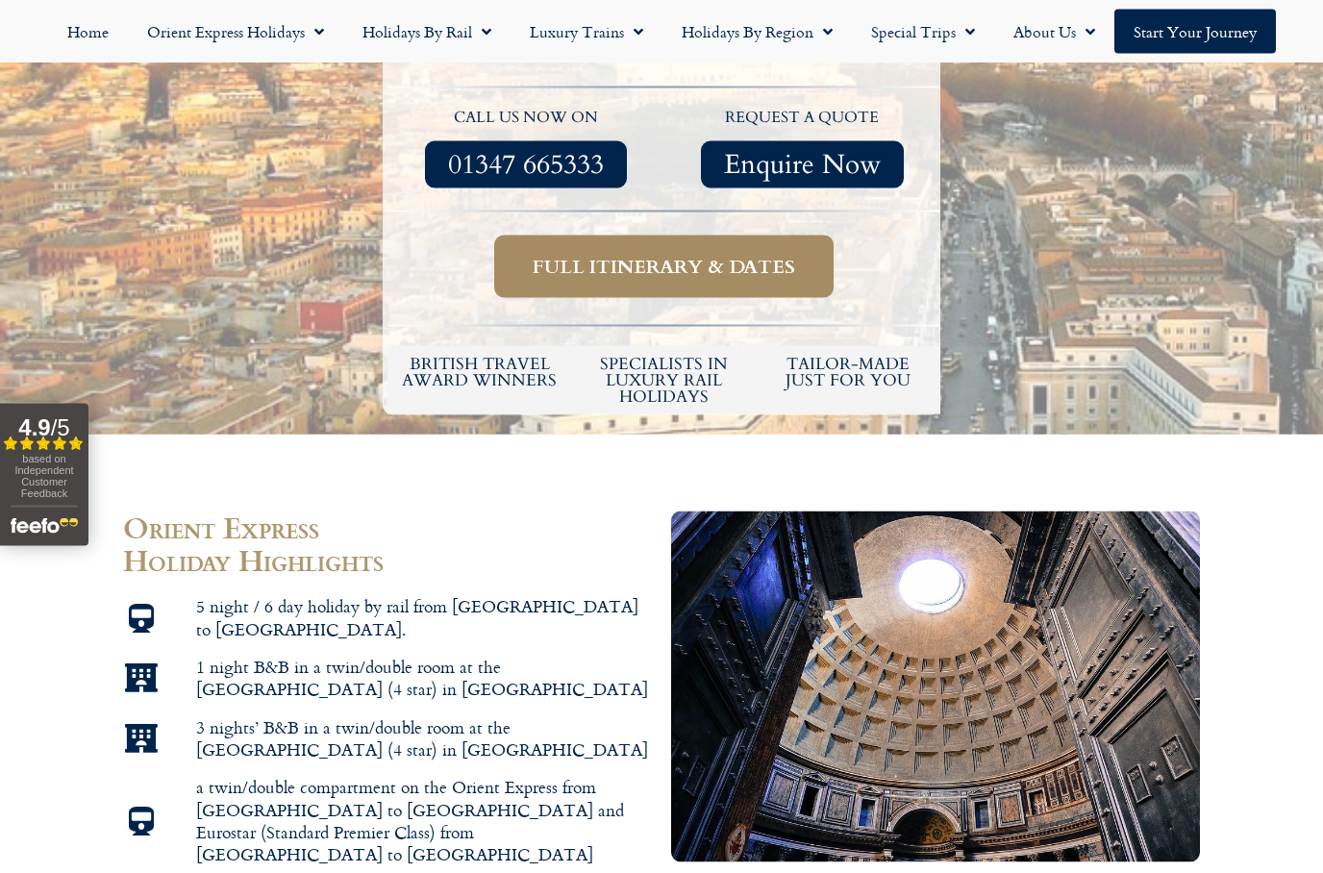 This screenshot has height=873, width=1323. What do you see at coordinates (848, 372) in the screenshot?
I see `h5: tailor-made just for you` at bounding box center [848, 372].